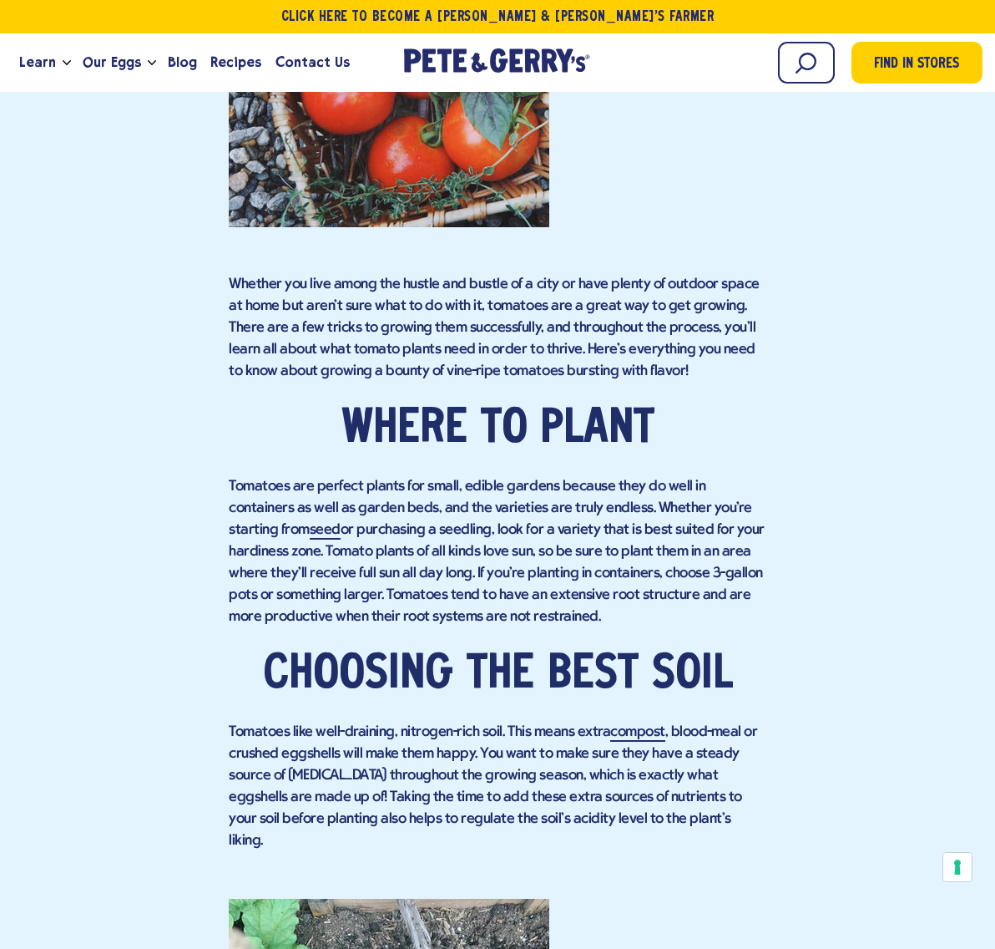  Describe the element at coordinates (917, 63) in the screenshot. I see `a: Find in Stores` at that location.